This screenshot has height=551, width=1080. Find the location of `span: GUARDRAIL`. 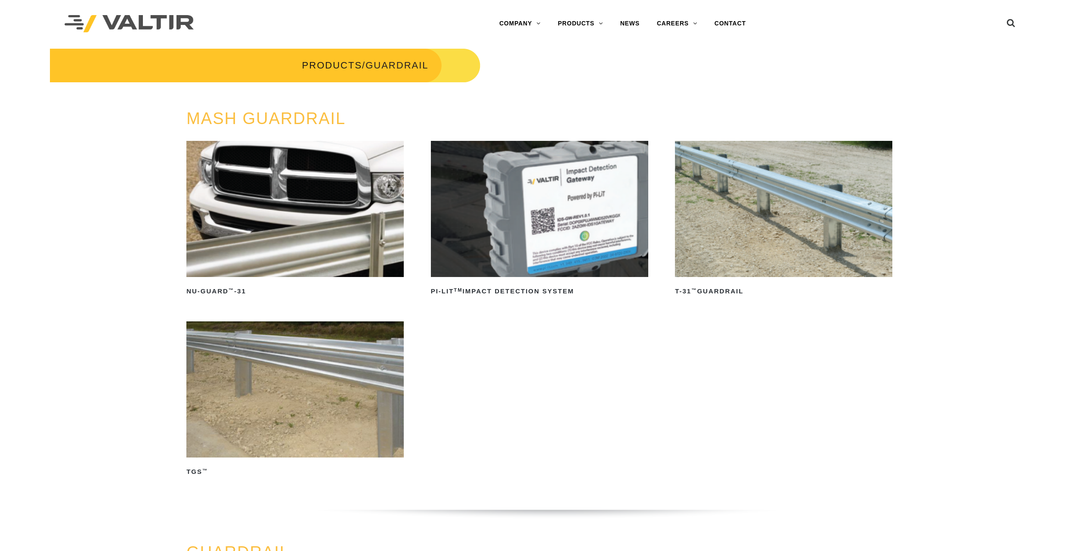

span: GUARDRAIL is located at coordinates (397, 65).